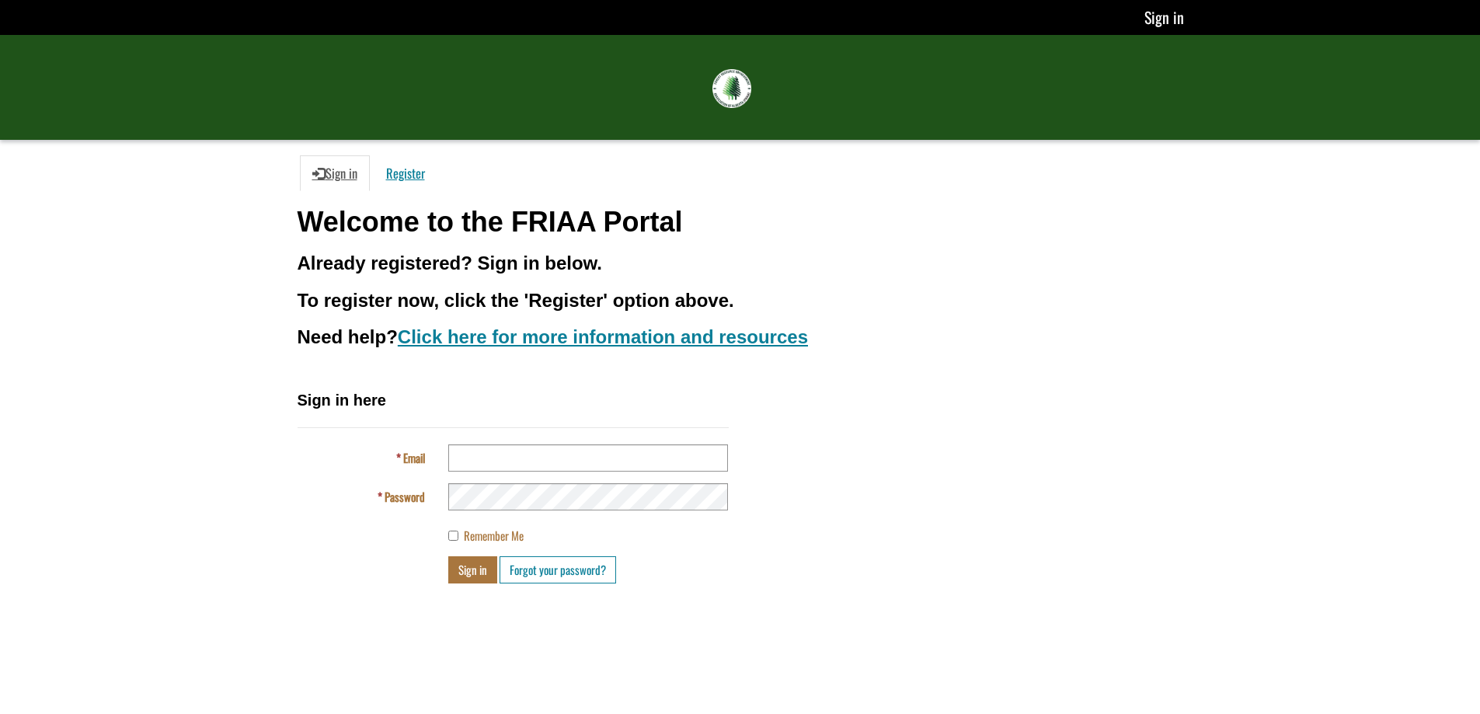  I want to click on span: Sign in here, so click(342, 400).